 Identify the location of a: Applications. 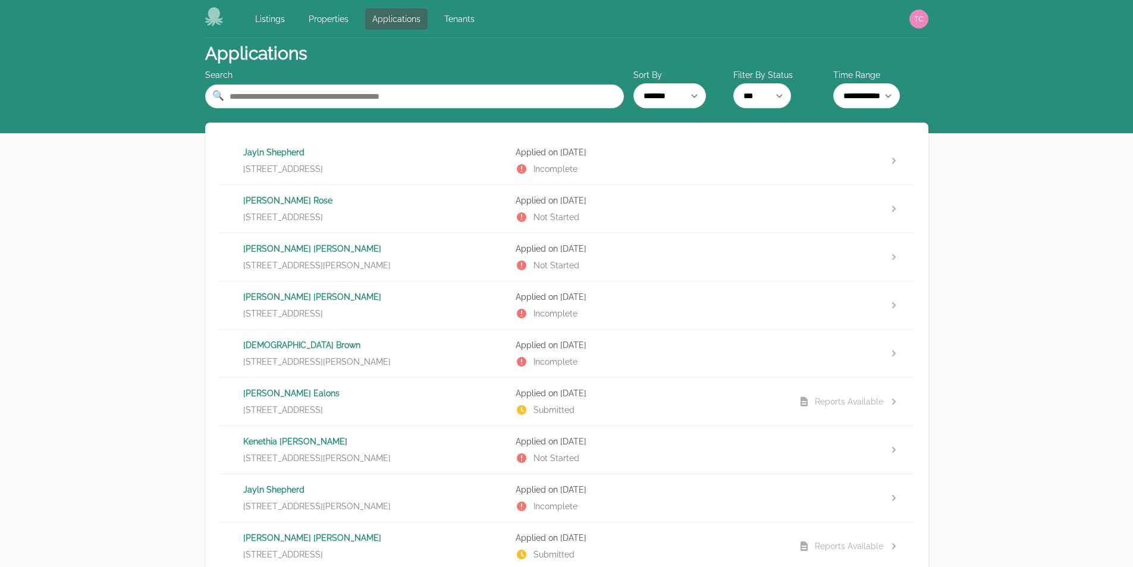
(396, 19).